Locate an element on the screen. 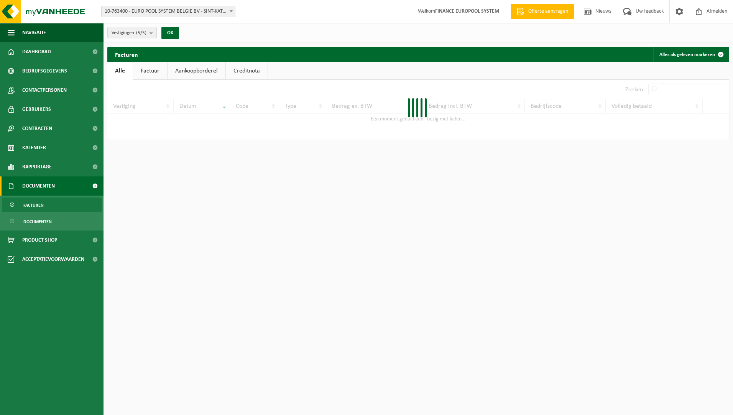  a: Aankoopborderel is located at coordinates (196, 71).